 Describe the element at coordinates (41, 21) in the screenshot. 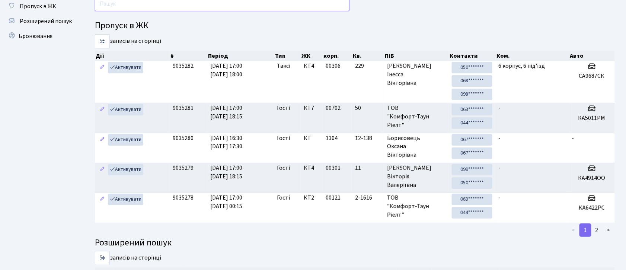

I see `a: Розширений пошук` at that location.